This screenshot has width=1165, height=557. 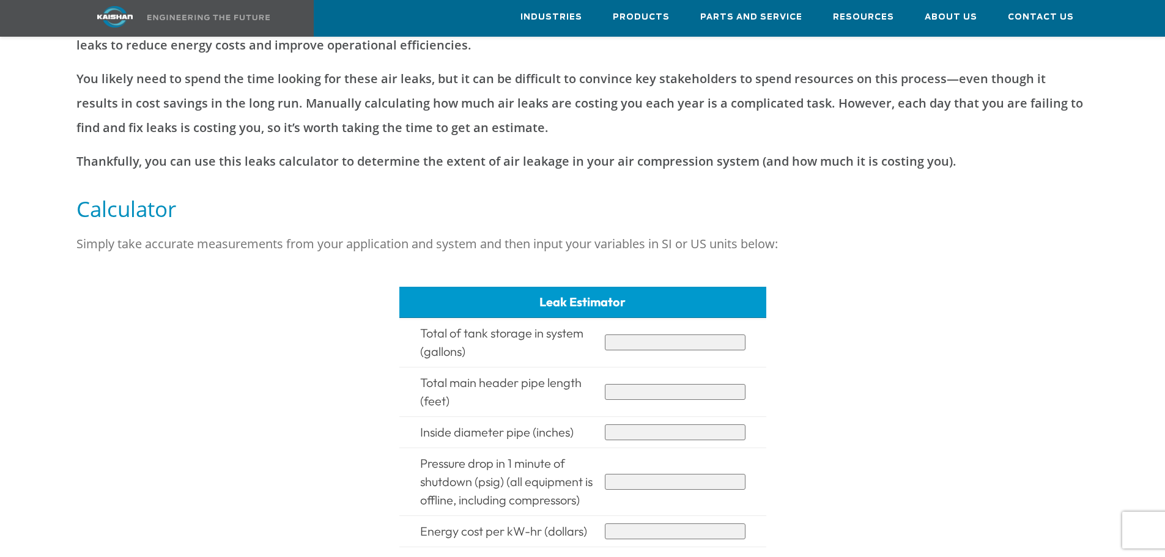 I want to click on span: Resources, so click(x=864, y=17).